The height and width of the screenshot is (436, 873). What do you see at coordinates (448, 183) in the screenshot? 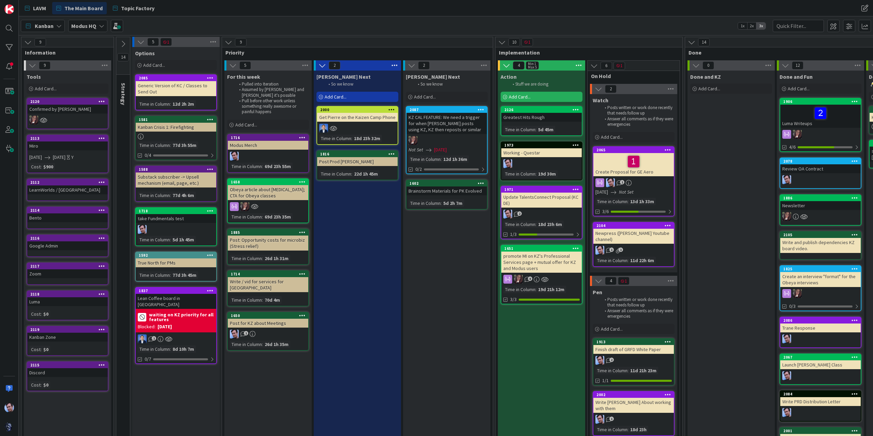
I see `div: 1602` at bounding box center [448, 183].